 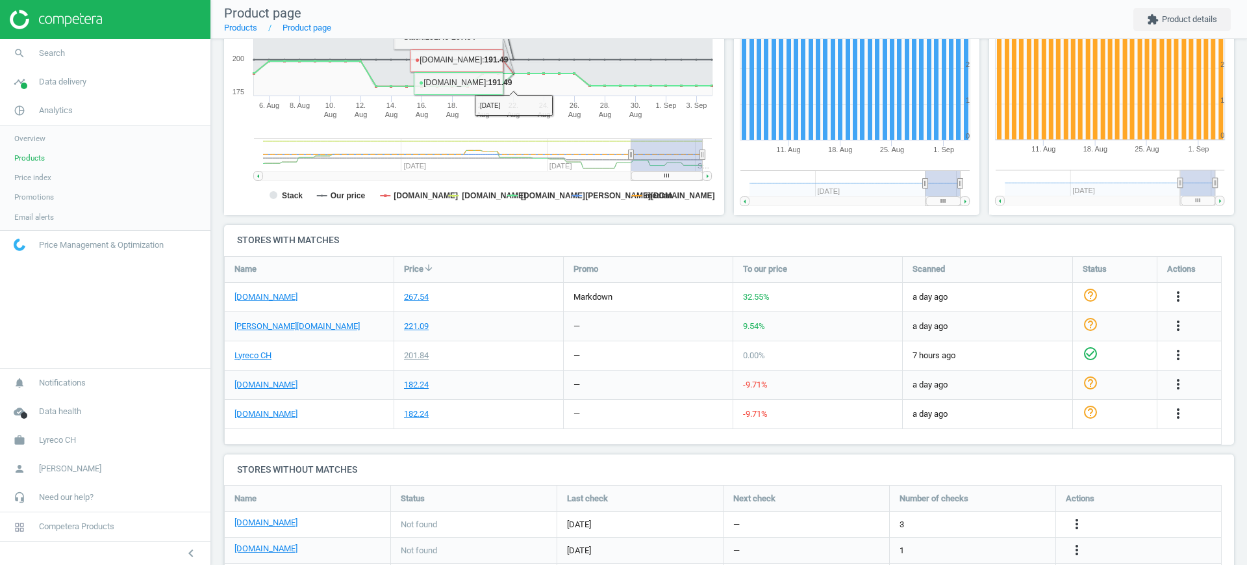 I want to click on button: chevron_left, so click(x=191, y=553).